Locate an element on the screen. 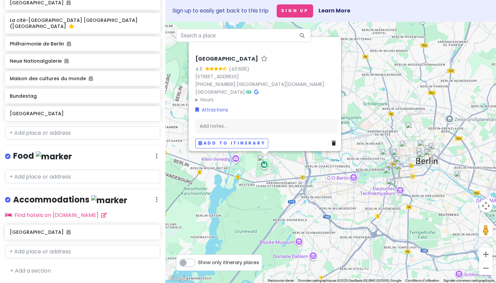 Image resolution: width=496 pixels, height=283 pixels. div: cathédrale de Berlin is located at coordinates (423, 155).